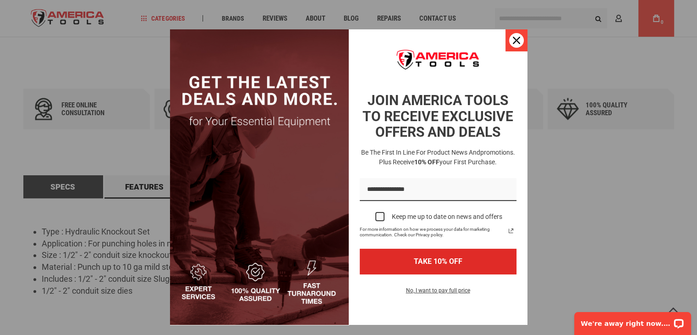  What do you see at coordinates (58, 17) in the screenshot?
I see `p: We're away right now. Please check back later!` at bounding box center [58, 17].